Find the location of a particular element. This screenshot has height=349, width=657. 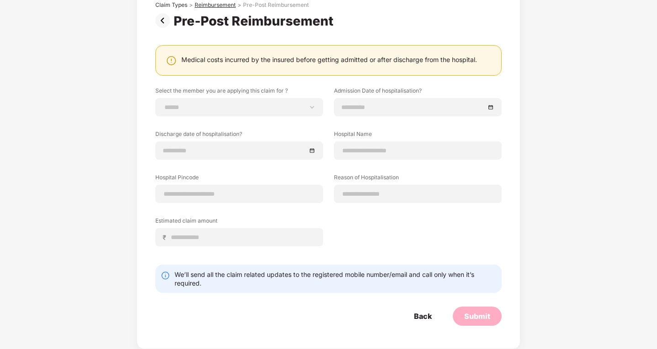

img: svg+xml;base64,PHN2ZyBpZD0iV2FybmluZ18tXzI0eDI0IiBkYXRhLW5hbWU9Ildhcm5pbmcgLSAyNHgyNCIgeG1sbnM9Im... is located at coordinates (171, 61).